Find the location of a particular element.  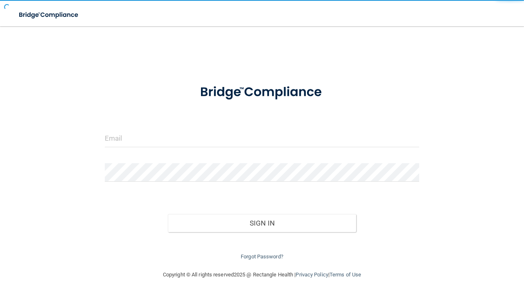

a: Forgot Password? is located at coordinates (262, 256).